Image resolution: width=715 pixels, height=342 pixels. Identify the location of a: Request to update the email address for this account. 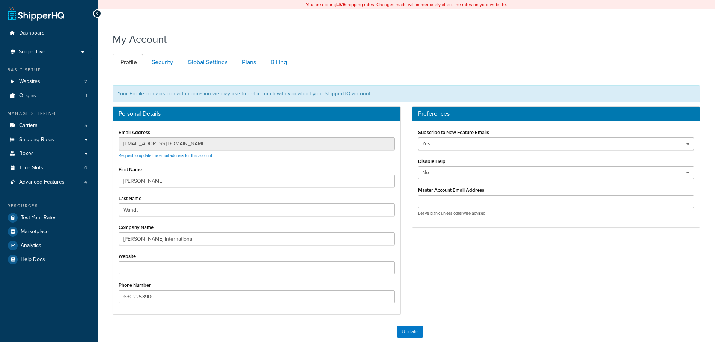
(165, 155).